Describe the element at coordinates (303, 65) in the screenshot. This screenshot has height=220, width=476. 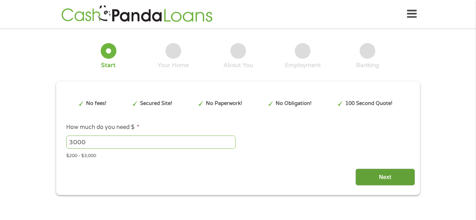
I see `div: Employment` at that location.